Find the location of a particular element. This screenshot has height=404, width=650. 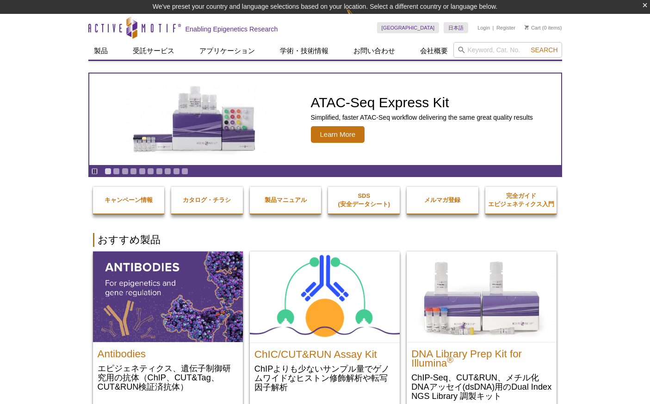

input: Keyword, Cat. No. is located at coordinates (507, 50).